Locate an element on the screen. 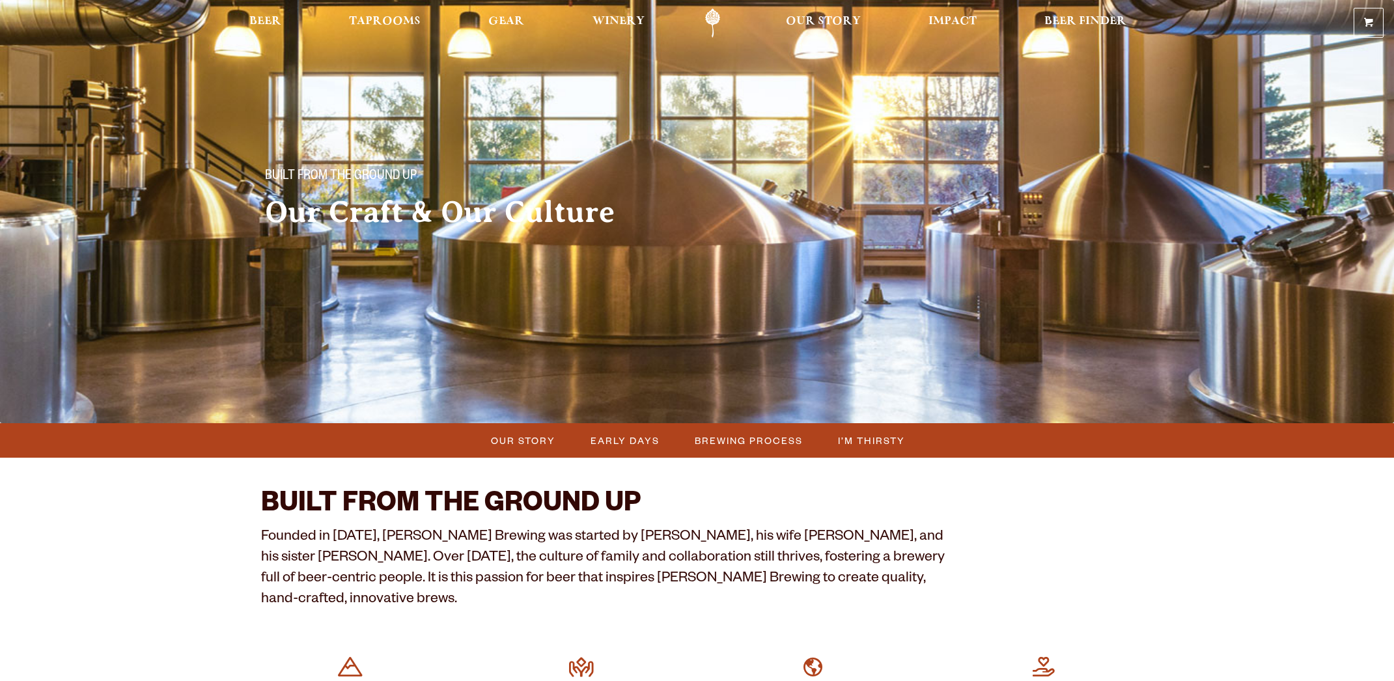  a: Winery is located at coordinates (619, 23).